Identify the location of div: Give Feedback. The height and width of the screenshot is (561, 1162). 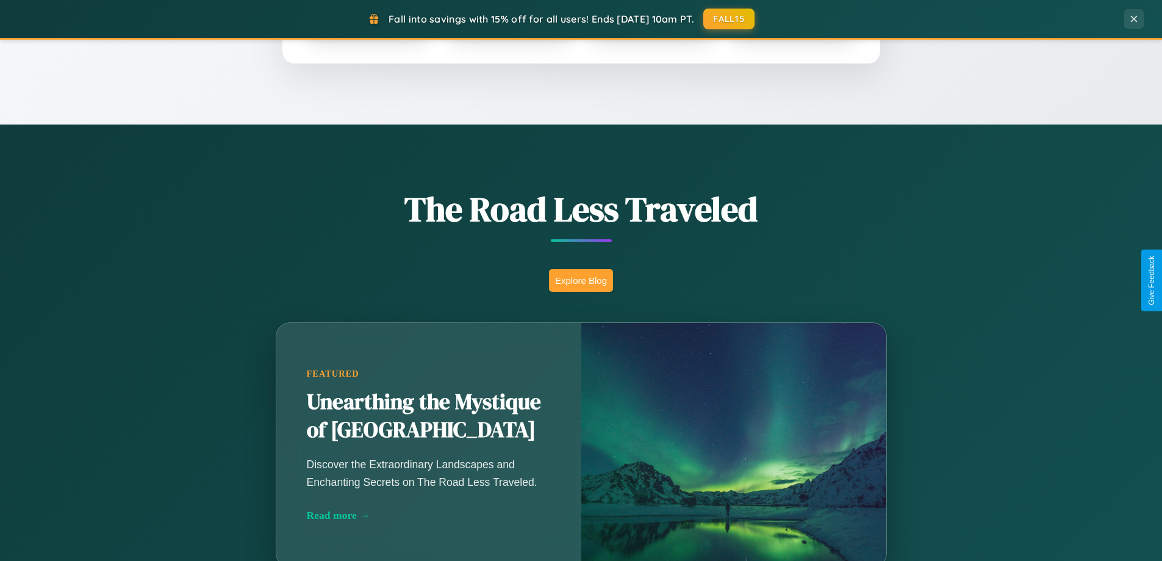
(1152, 280).